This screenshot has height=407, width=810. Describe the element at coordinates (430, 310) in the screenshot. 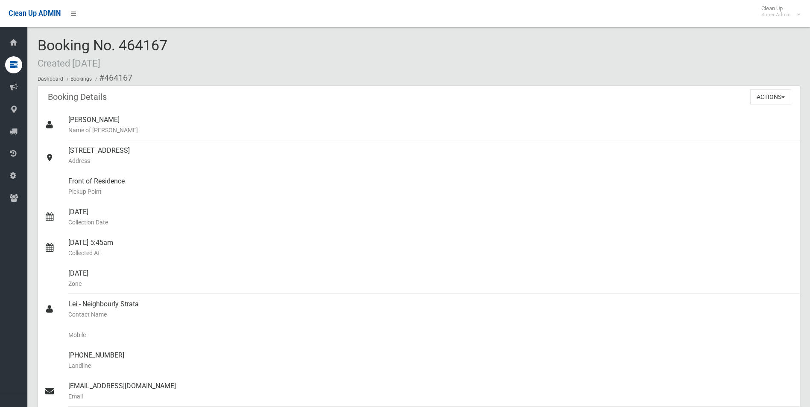

I see `div: Lei - Neighbourly Strata` at that location.